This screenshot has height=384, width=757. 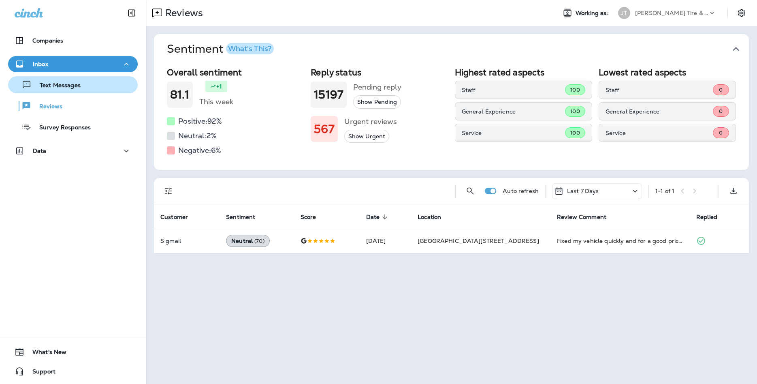 What do you see at coordinates (187, 241) in the screenshot?
I see `p: S gmail` at bounding box center [187, 241].